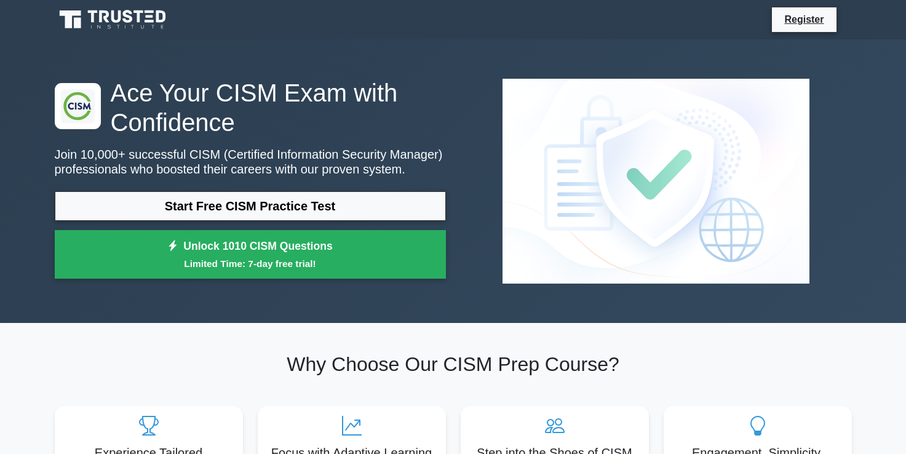  Describe the element at coordinates (250, 162) in the screenshot. I see `p: Join 10,000+ successful CISM (Certified Information Security Manager) professionals who boosted t...` at that location.